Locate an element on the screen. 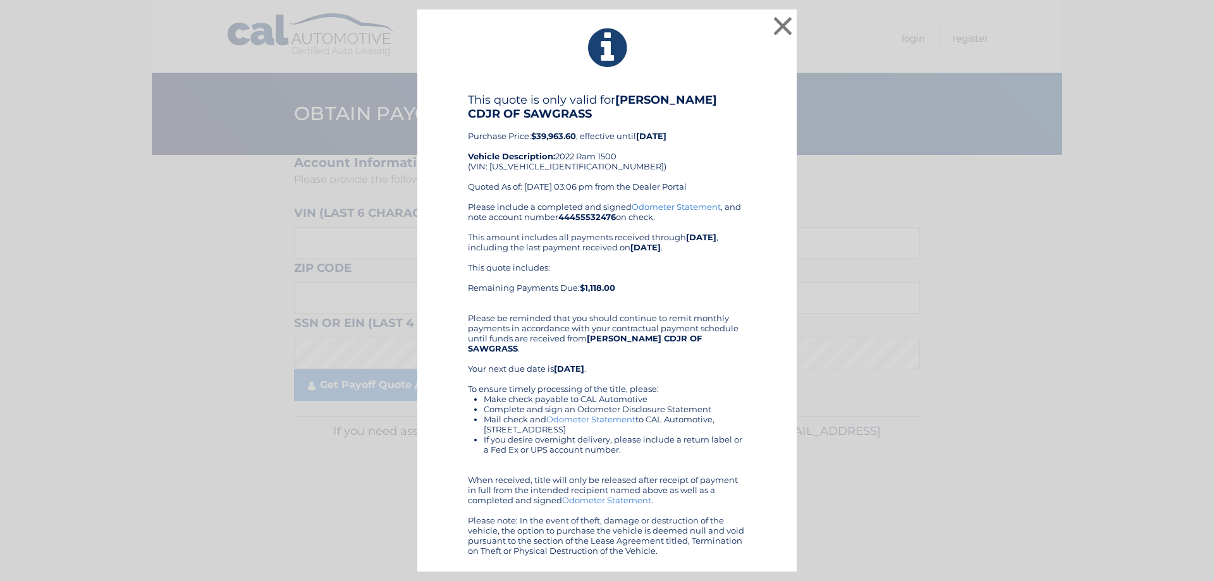 The height and width of the screenshot is (581, 1214). b: $39,963.60 is located at coordinates (553, 136).